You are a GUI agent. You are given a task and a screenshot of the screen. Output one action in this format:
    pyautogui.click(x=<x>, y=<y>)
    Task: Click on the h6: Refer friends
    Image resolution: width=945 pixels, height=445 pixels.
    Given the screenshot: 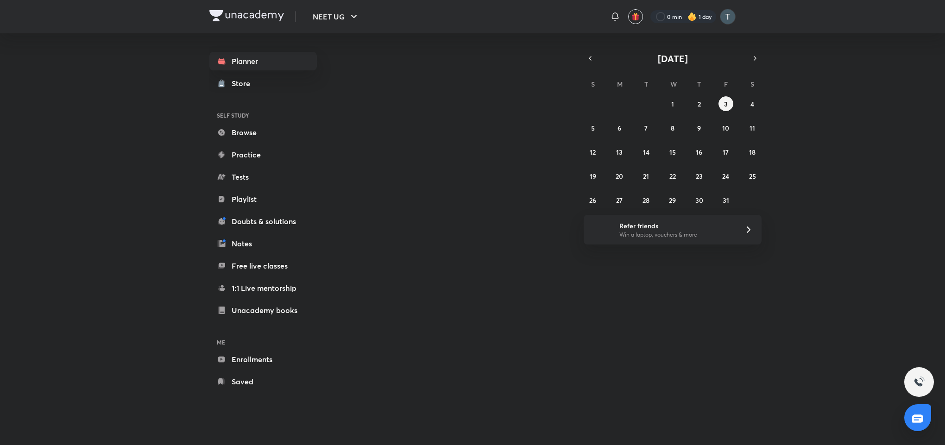 What is the action you would take?
    pyautogui.click(x=676, y=226)
    